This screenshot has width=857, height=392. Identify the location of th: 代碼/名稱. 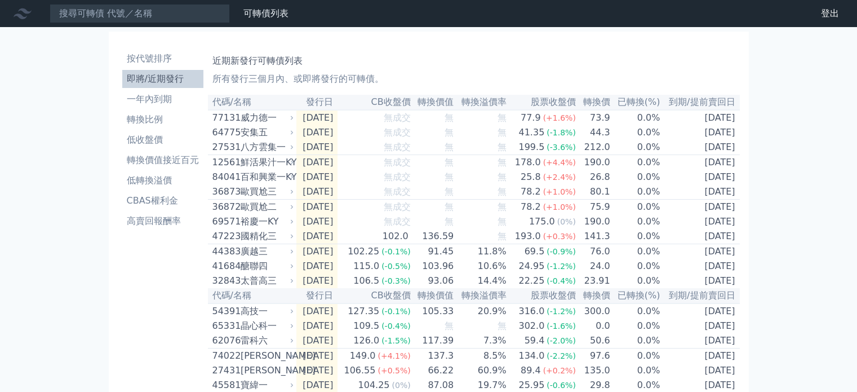
(252, 295).